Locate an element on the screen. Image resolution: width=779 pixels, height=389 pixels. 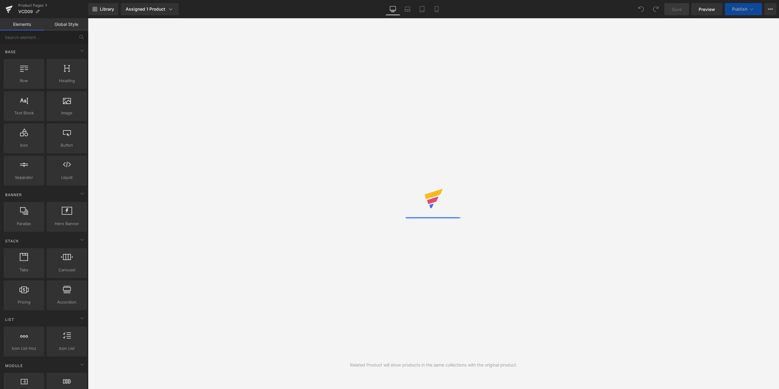
span: Banner is located at coordinates (13, 195).